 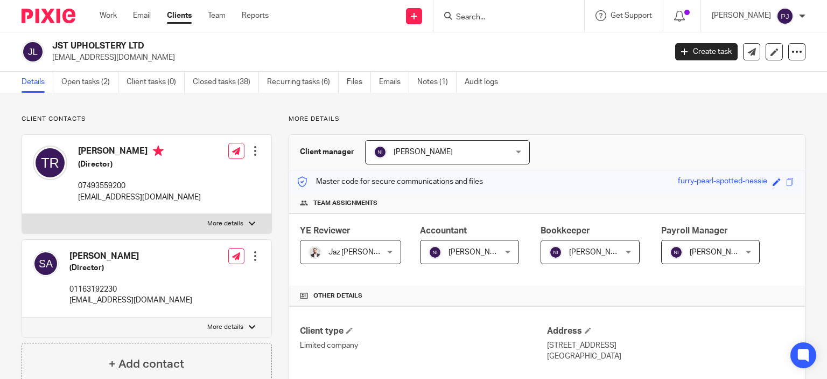 What do you see at coordinates (255, 16) in the screenshot?
I see `a: Reports` at bounding box center [255, 16].